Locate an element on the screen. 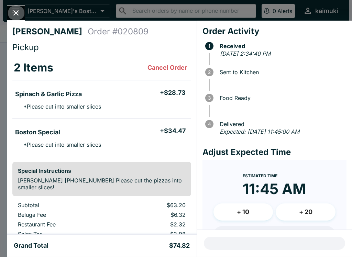 This screenshot has height=257, width=352. h3: 2 Items is located at coordinates (33, 68).